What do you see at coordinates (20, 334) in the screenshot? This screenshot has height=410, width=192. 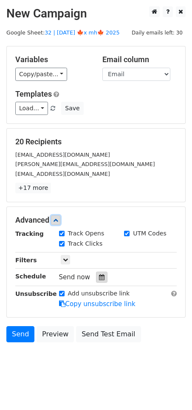 I see `a: Send` at bounding box center [20, 334].